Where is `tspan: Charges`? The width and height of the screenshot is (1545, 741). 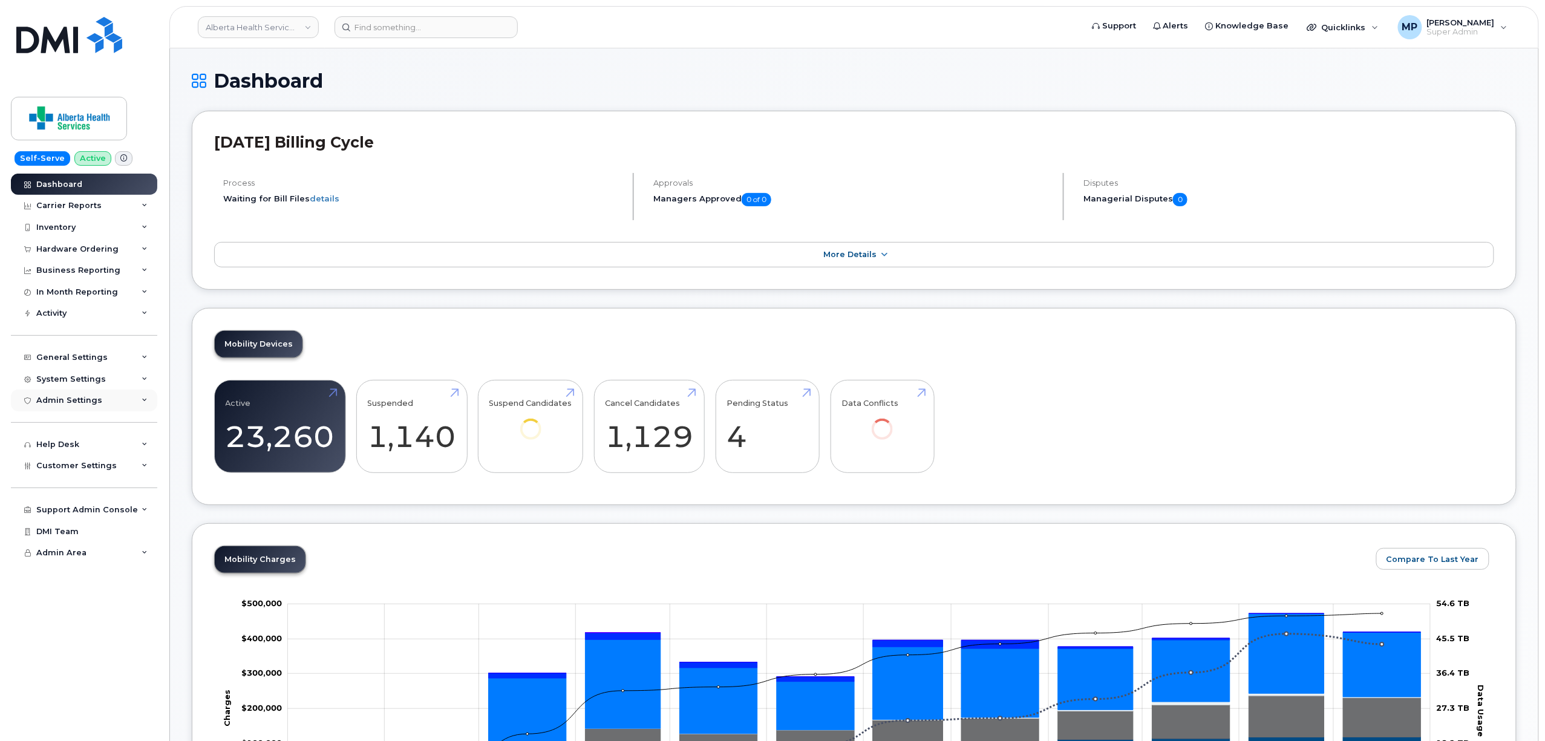 tspan: Charges is located at coordinates (226, 708).